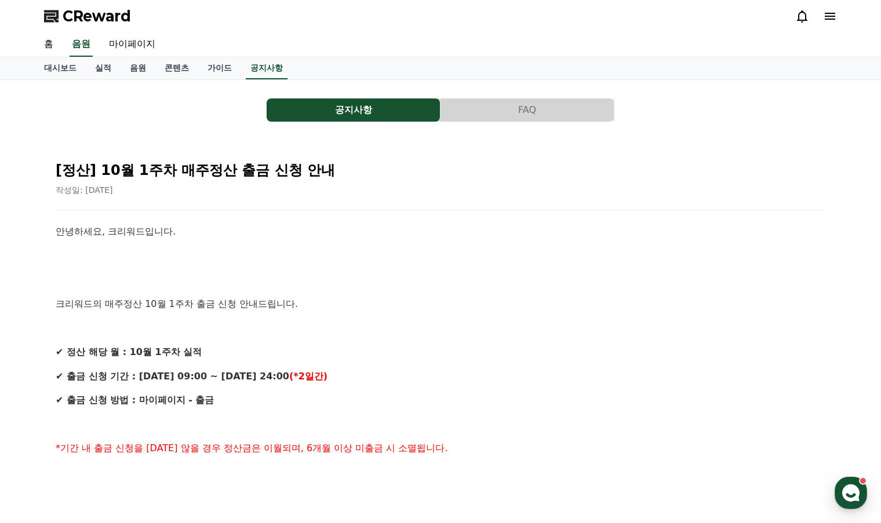 The width and height of the screenshot is (881, 523). What do you see at coordinates (308, 376) in the screenshot?
I see `strong: (*2일간)` at bounding box center [308, 376].